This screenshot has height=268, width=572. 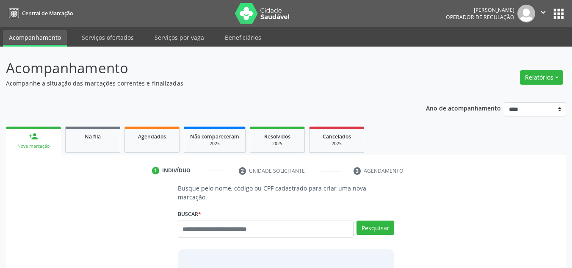 What do you see at coordinates (559, 14) in the screenshot?
I see `button: apps` at bounding box center [559, 14].